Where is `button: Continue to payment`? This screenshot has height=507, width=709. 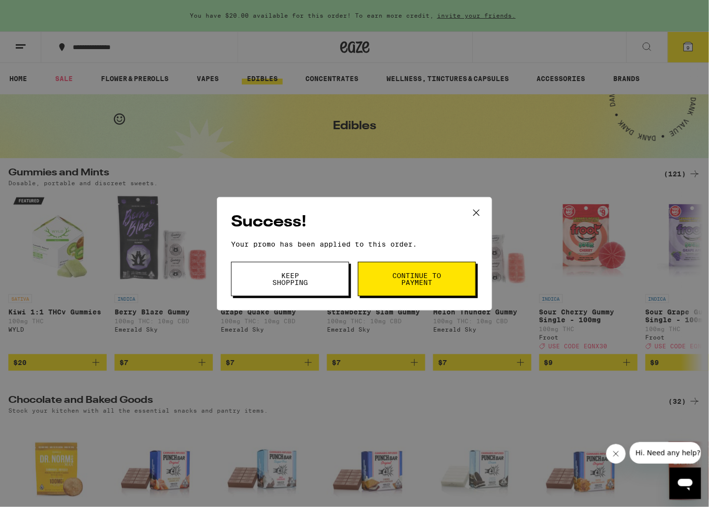 button: Continue to payment is located at coordinates (417, 279).